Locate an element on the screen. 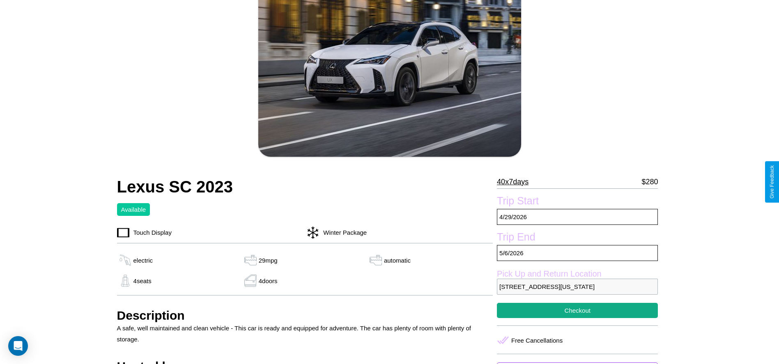 This screenshot has width=779, height=364. p: Available is located at coordinates (133, 209).